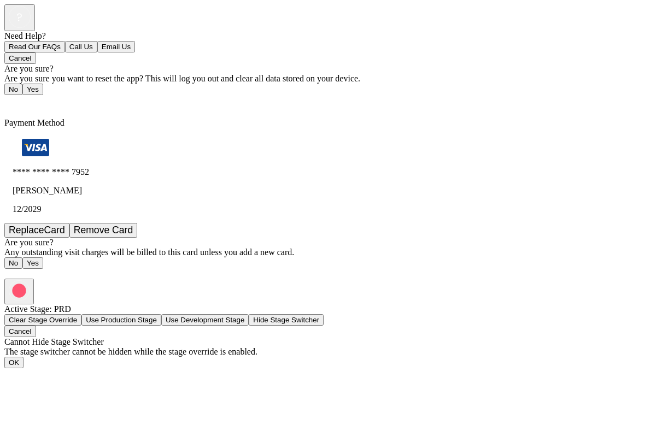 This screenshot has width=645, height=448. Describe the element at coordinates (43, 320) in the screenshot. I see `button: Clear Stage Override` at that location.